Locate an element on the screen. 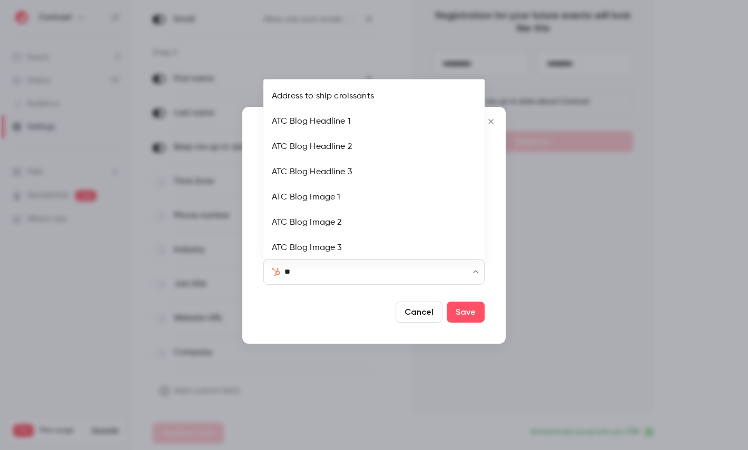 This screenshot has width=748, height=450. button: Save is located at coordinates (466, 312).